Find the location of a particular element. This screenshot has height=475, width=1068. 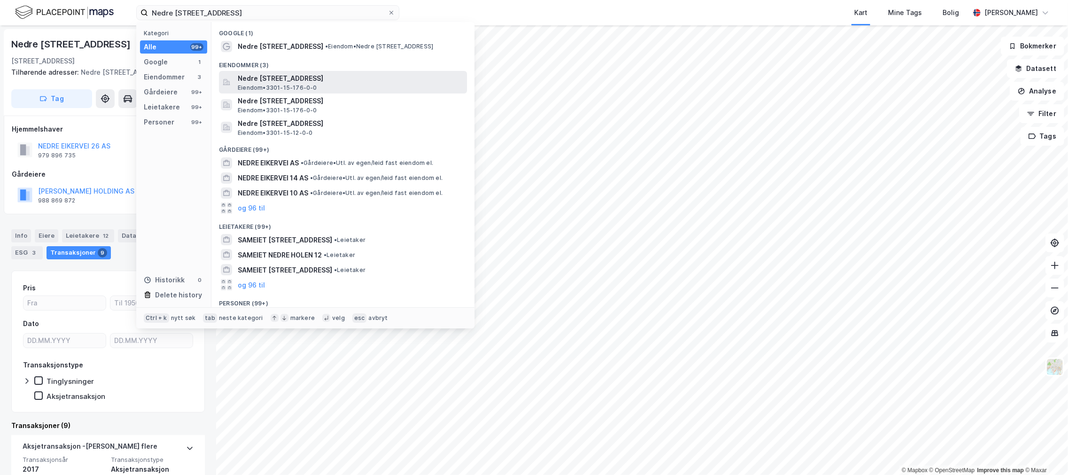

div: Bolig is located at coordinates (951, 13).